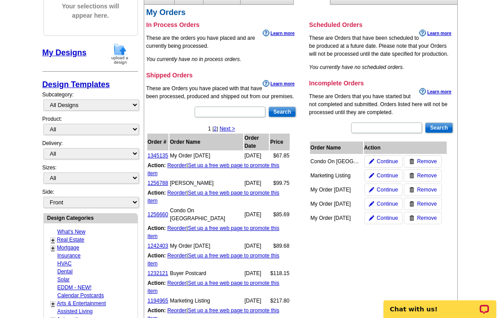  Describe the element at coordinates (80, 295) in the screenshot. I see `a: Calendar Postcards` at that location.